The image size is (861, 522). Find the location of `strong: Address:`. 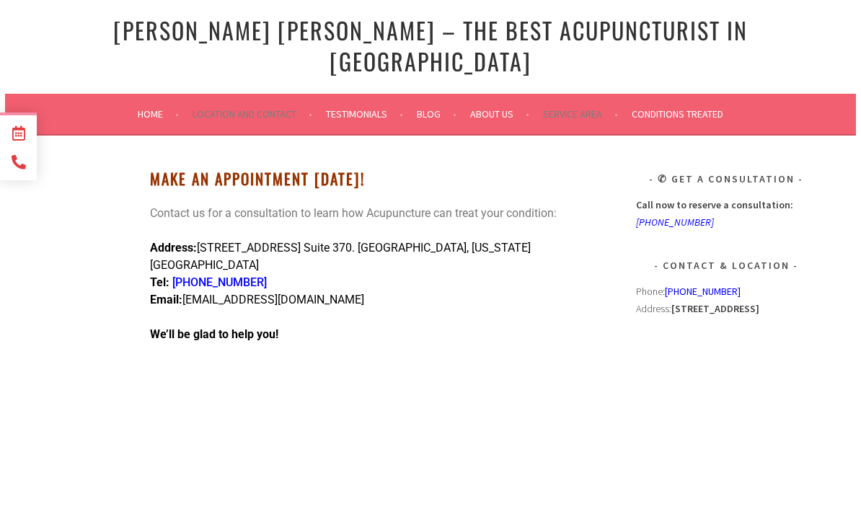

strong: Address: is located at coordinates (173, 247).